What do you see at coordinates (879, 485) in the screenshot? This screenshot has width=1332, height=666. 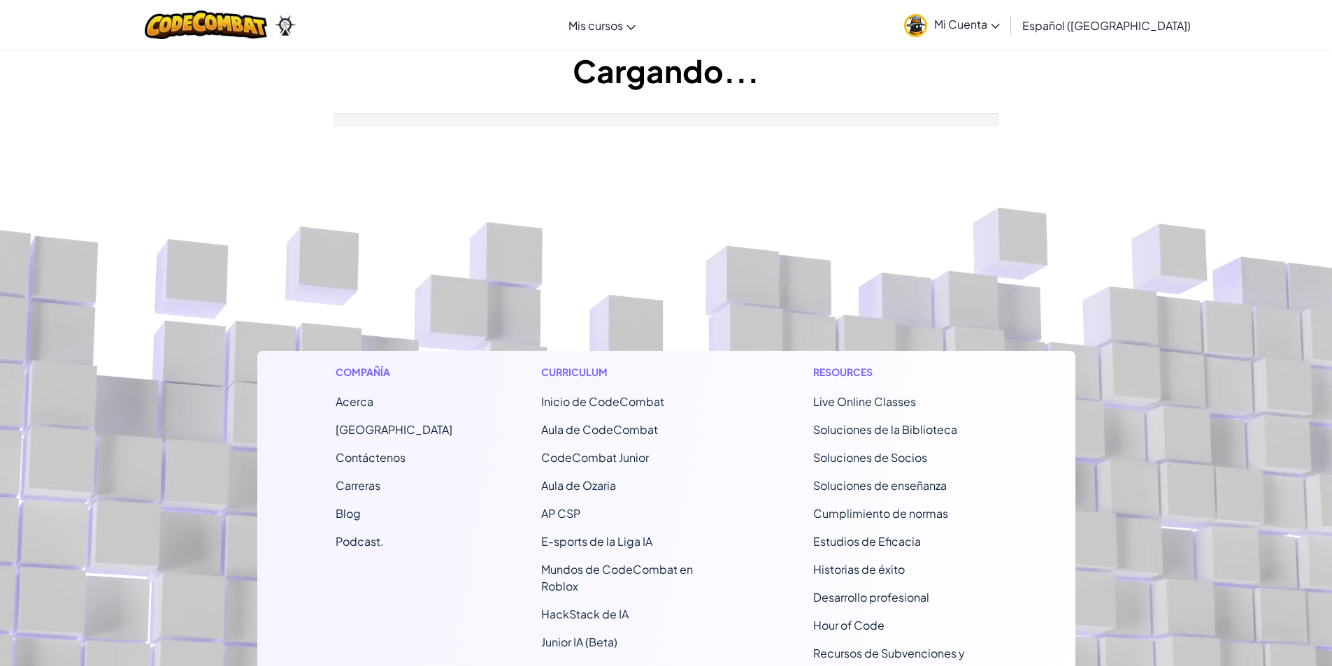 I see `a: Soluciones de enseñanza` at bounding box center [879, 485].